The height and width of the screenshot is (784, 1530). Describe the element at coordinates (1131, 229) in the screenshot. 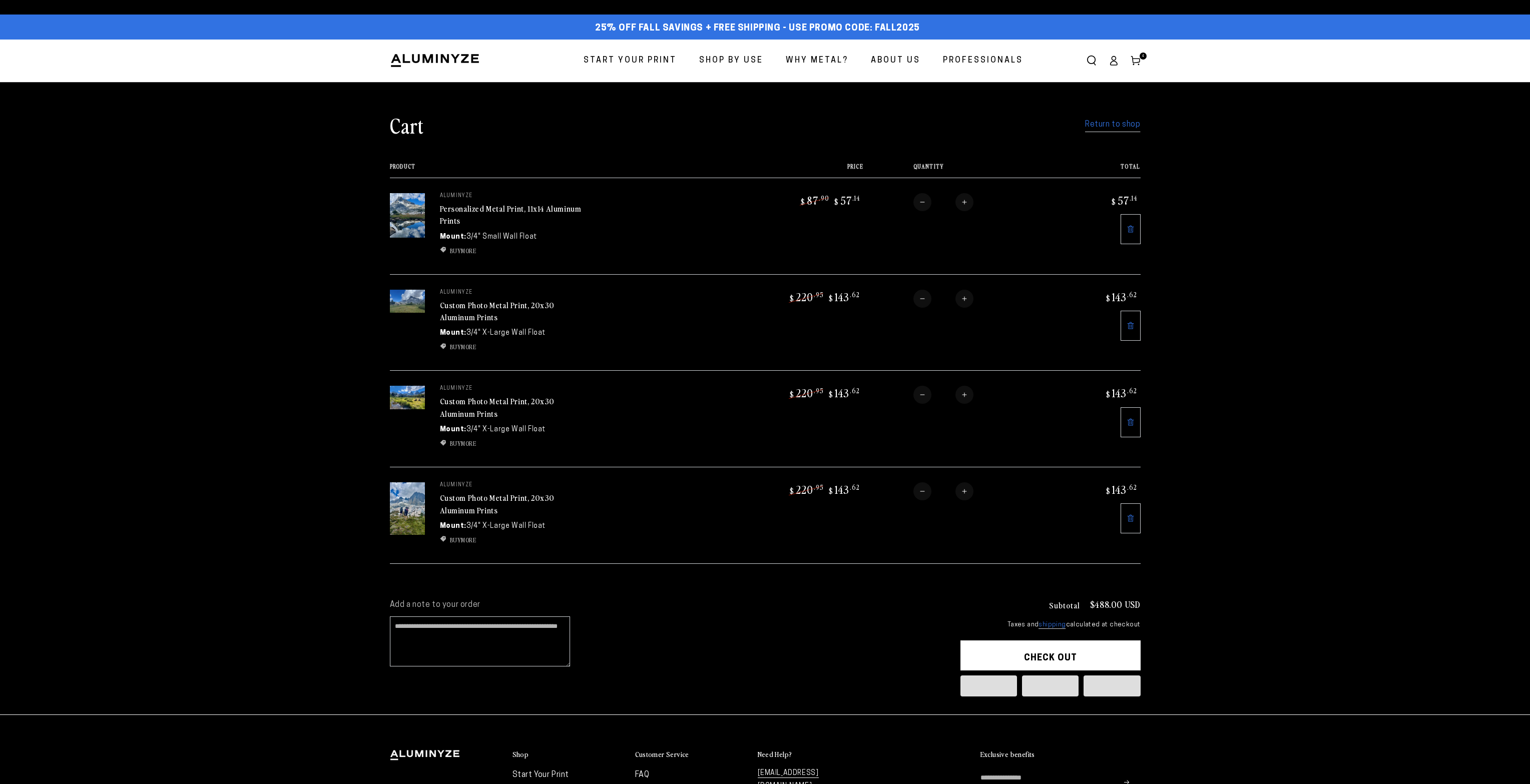

I see `a: Remove 11"x14" Rectangle White Glossy Aluminyzed Photo` at that location.